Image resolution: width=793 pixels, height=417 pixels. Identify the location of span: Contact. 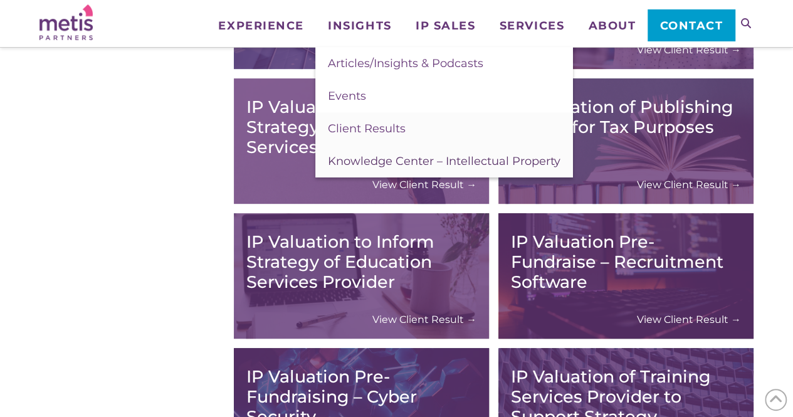
(692, 26).